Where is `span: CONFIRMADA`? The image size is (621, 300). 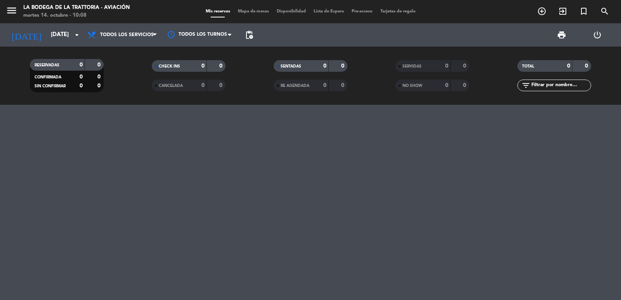
span: CONFIRMADA is located at coordinates (48, 77).